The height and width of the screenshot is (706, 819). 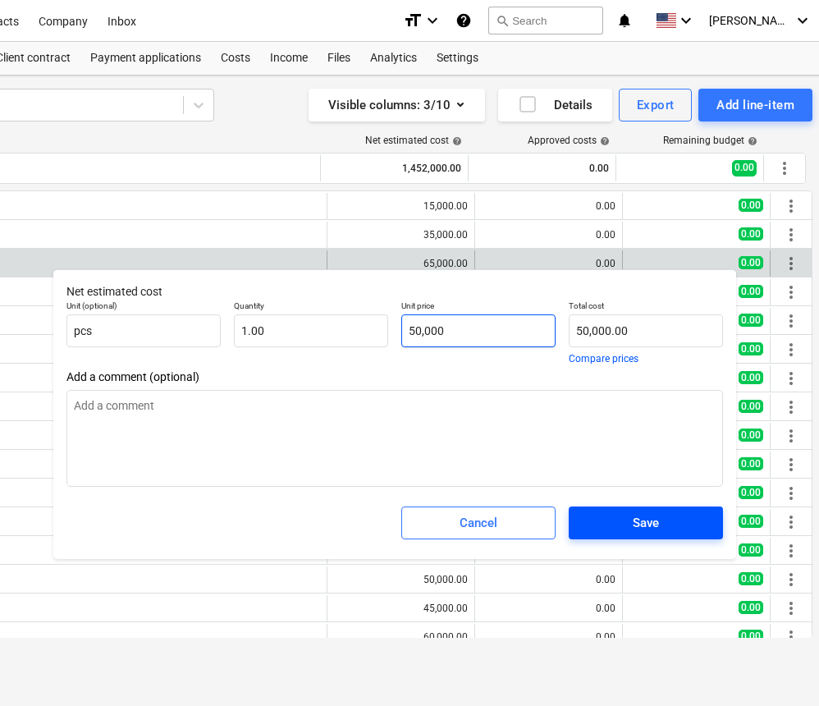 What do you see at coordinates (479, 307) in the screenshot?
I see `p: Unit price` at bounding box center [479, 307].